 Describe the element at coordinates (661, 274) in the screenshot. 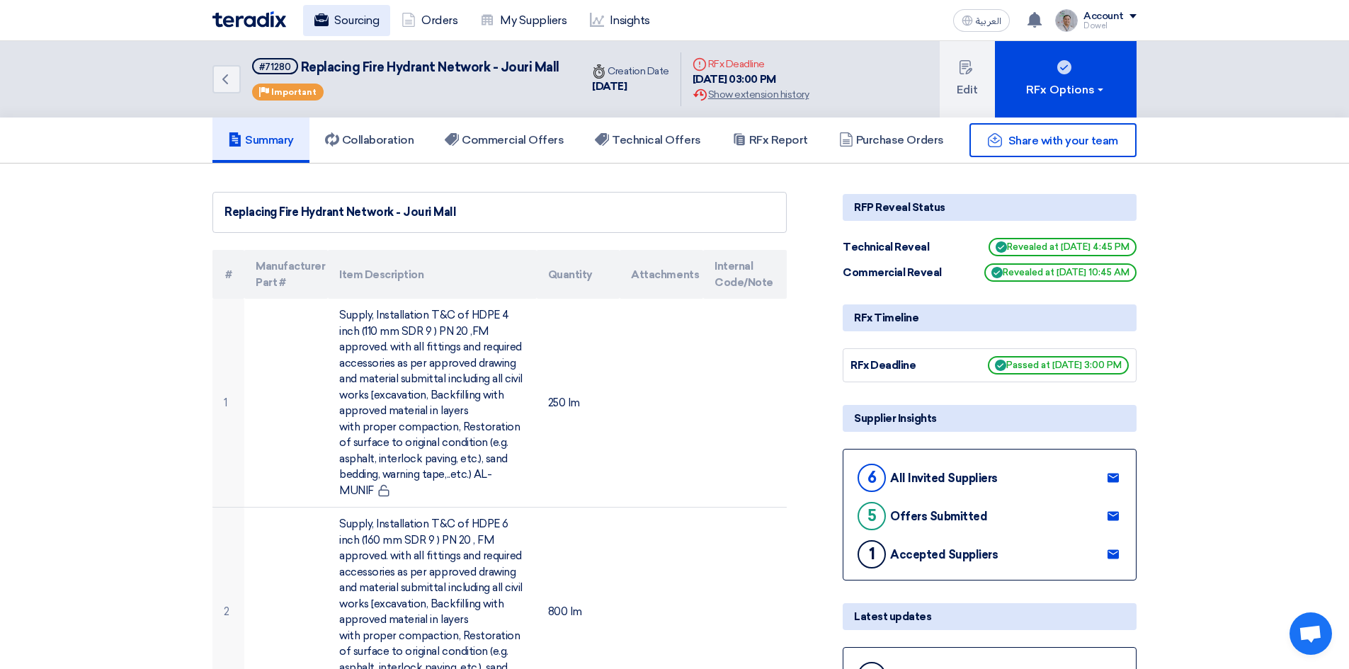

I see `th: Attachments` at that location.